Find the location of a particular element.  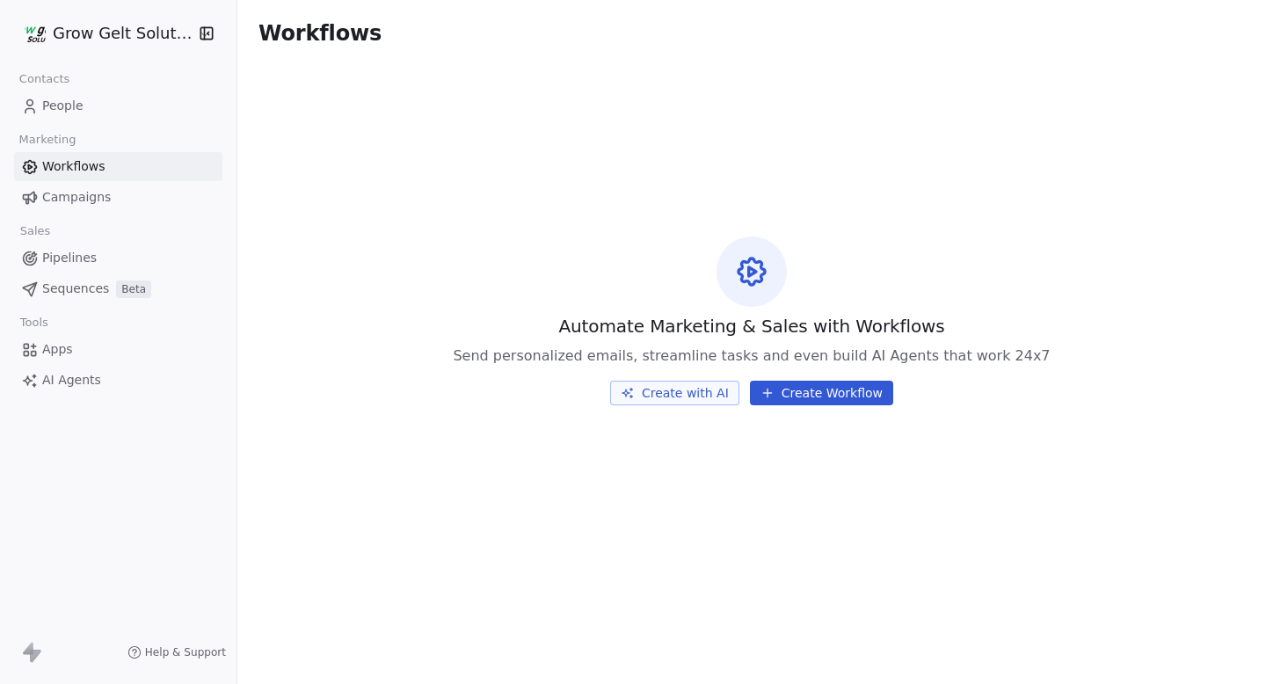

a: Pipelines is located at coordinates (118, 258).